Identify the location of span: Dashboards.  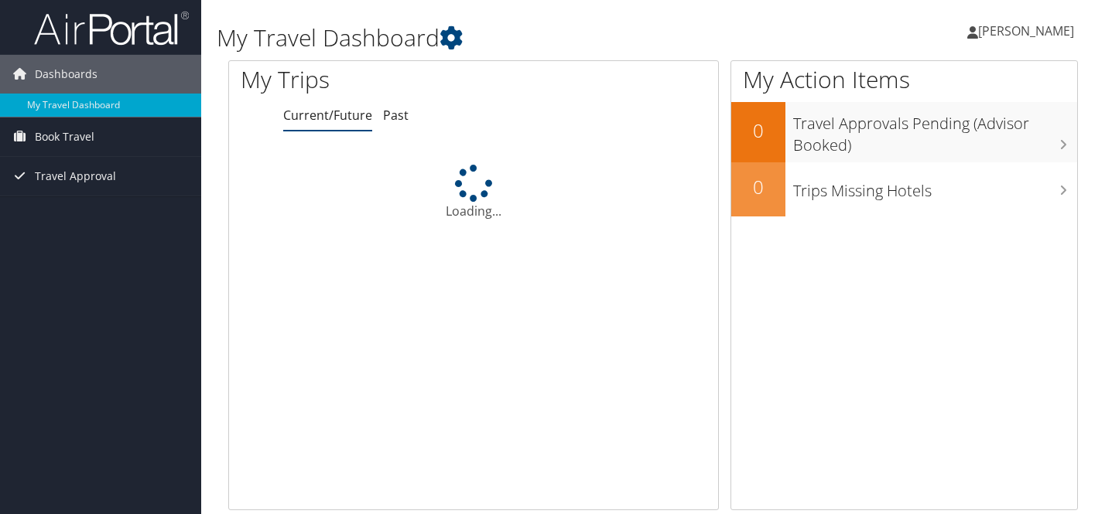
(66, 74).